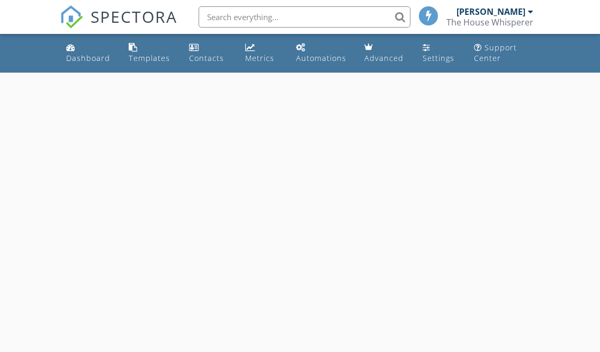  What do you see at coordinates (119, 25) in the screenshot?
I see `a: SPECTORA` at bounding box center [119, 25].